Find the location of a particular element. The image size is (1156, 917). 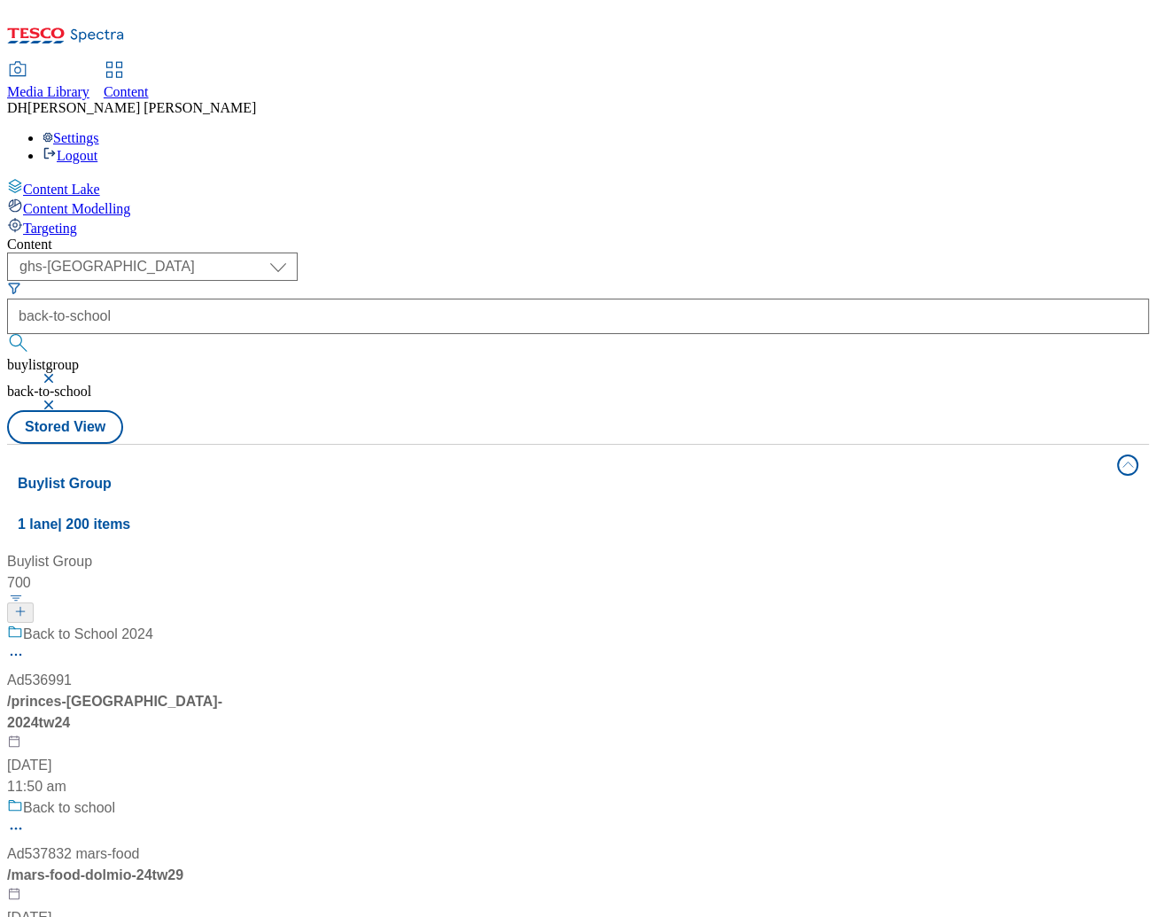

div: Content is located at coordinates (578, 244).